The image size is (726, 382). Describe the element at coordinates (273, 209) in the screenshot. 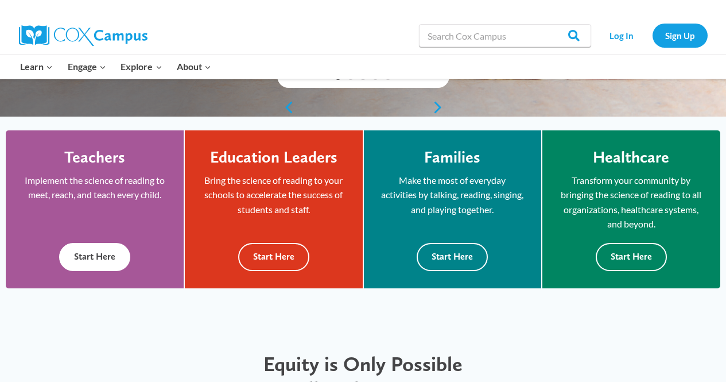

I see `a: Education Leaders Bring the science of reading to your schools to accelerate the success of stude...` at that location.